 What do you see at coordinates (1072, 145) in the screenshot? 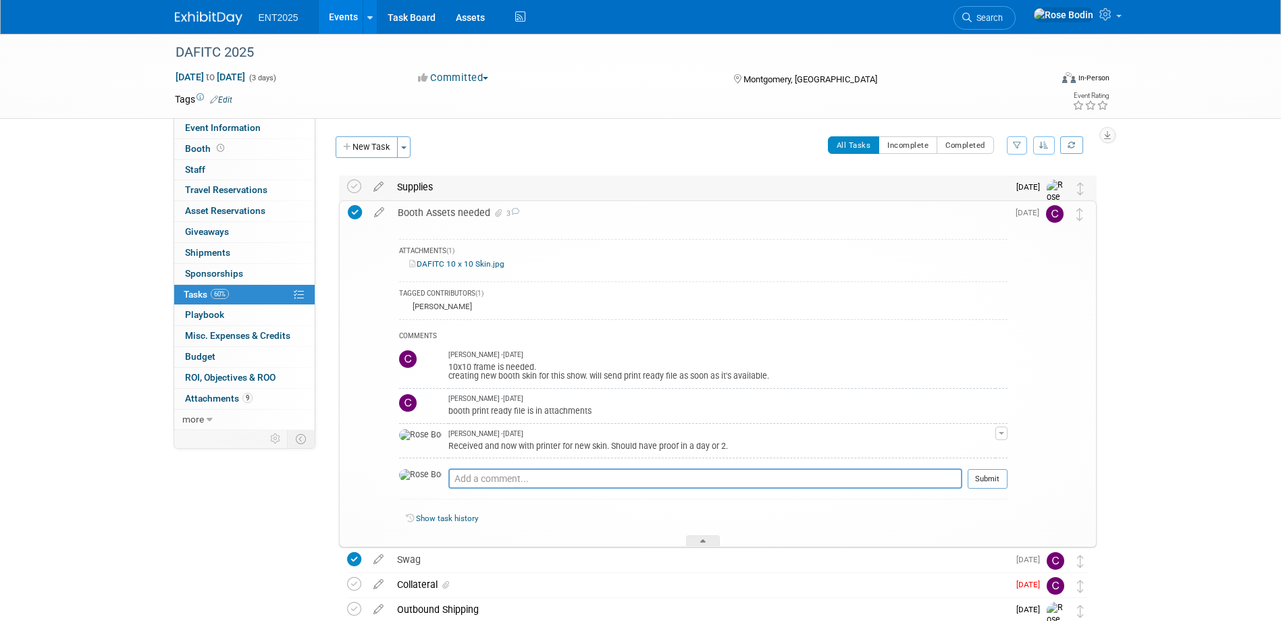
I see `a: Refresh` at bounding box center [1072, 145].